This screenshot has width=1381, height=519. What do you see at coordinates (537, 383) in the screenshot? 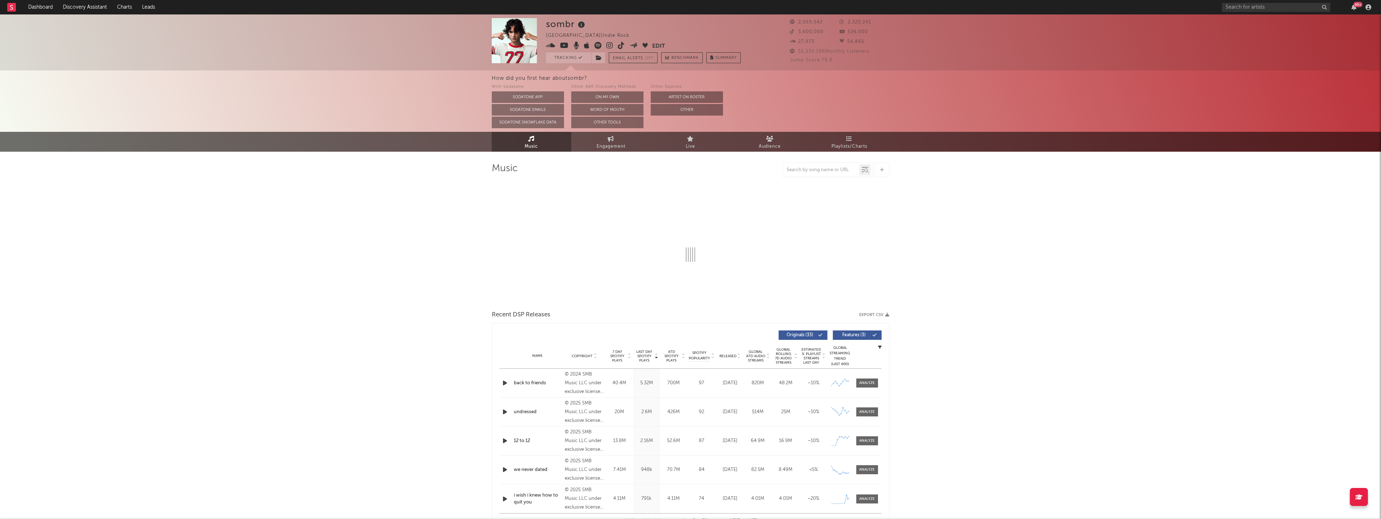
I see `a: back to friends` at bounding box center [537, 383].